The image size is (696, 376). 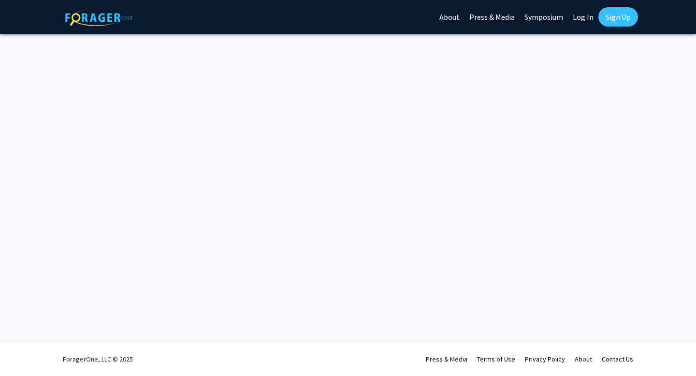 I want to click on a: Contact Us, so click(x=617, y=359).